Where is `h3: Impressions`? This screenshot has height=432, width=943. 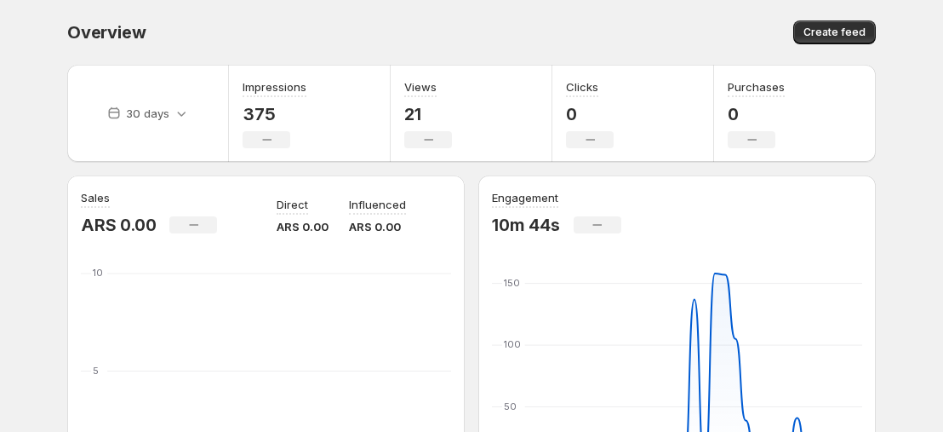
h3: Impressions is located at coordinates (274, 87).